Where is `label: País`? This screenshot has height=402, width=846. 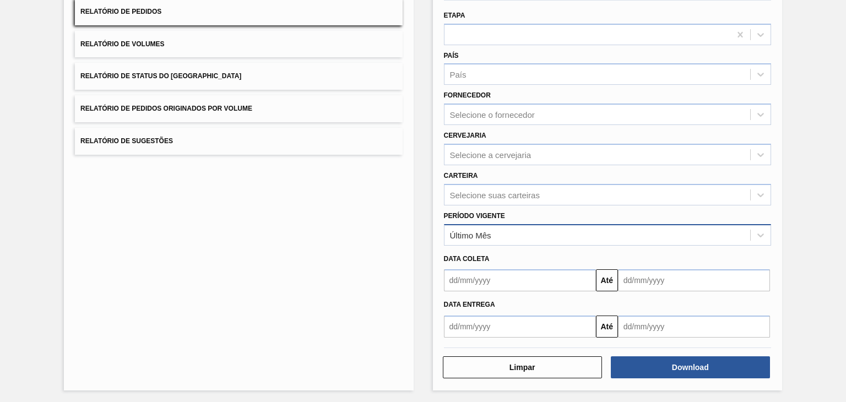 label: País is located at coordinates (451, 56).